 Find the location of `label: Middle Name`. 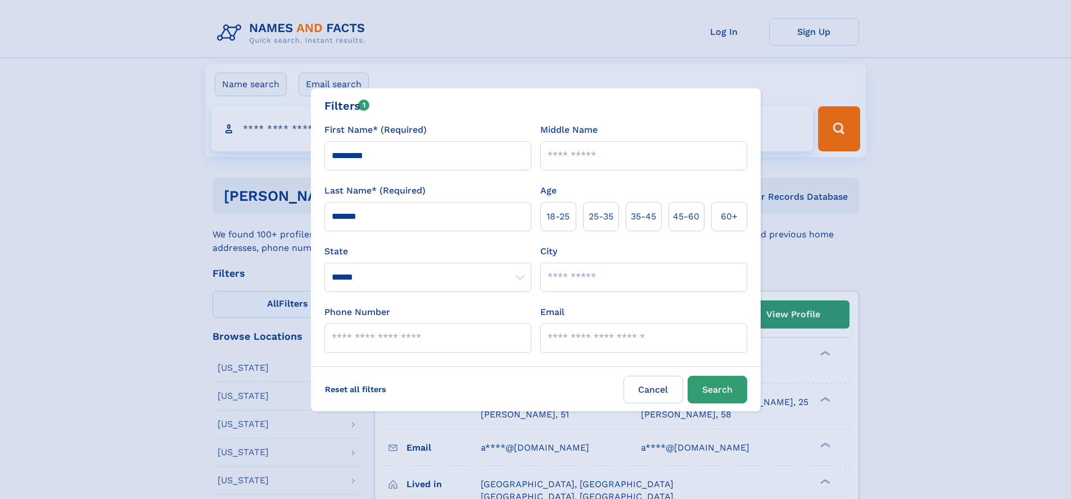

label: Middle Name is located at coordinates (569, 130).